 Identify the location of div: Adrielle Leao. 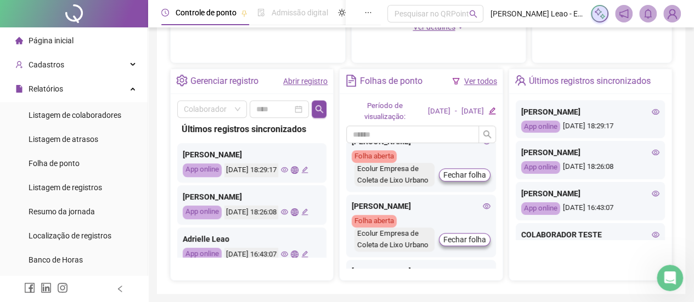
(252, 239).